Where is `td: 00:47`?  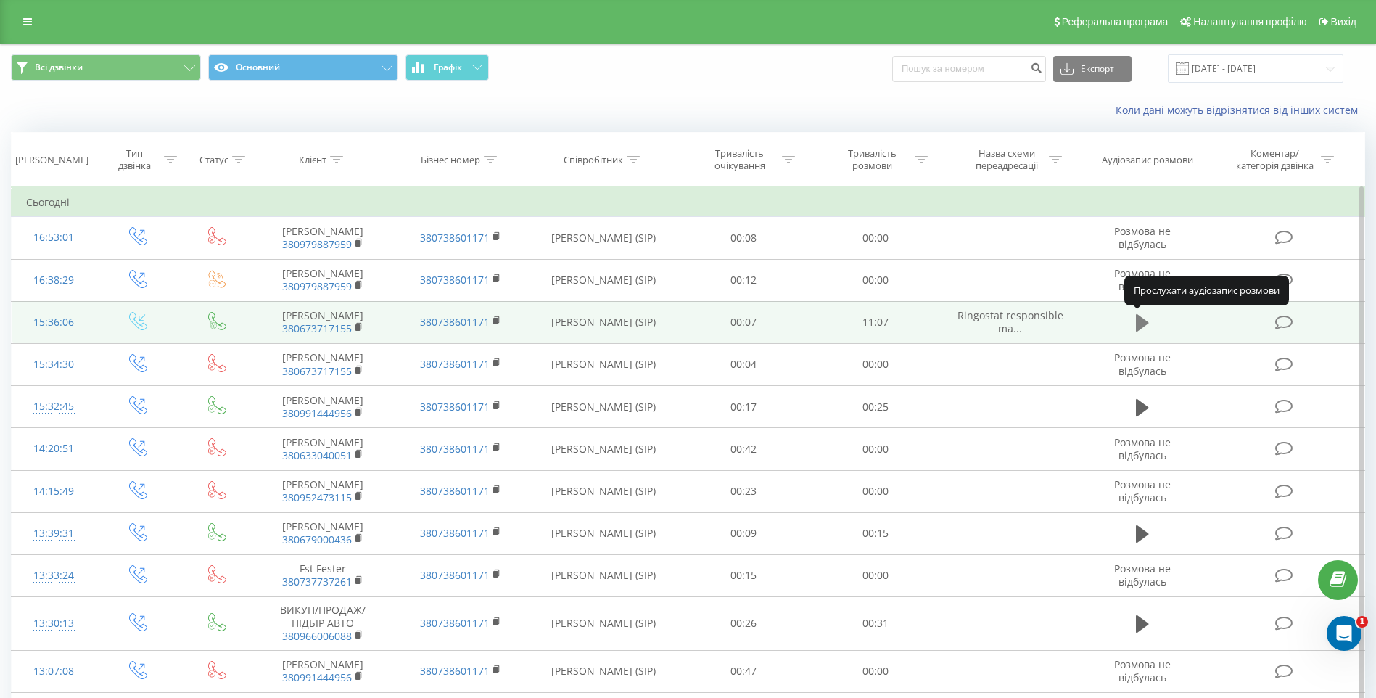
td: 00:47 is located at coordinates (744, 671).